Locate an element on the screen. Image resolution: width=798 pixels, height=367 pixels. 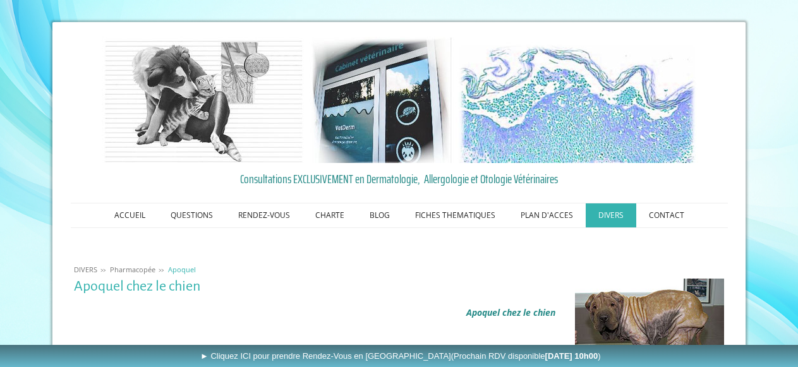
a: CONTACT is located at coordinates (666, 215).